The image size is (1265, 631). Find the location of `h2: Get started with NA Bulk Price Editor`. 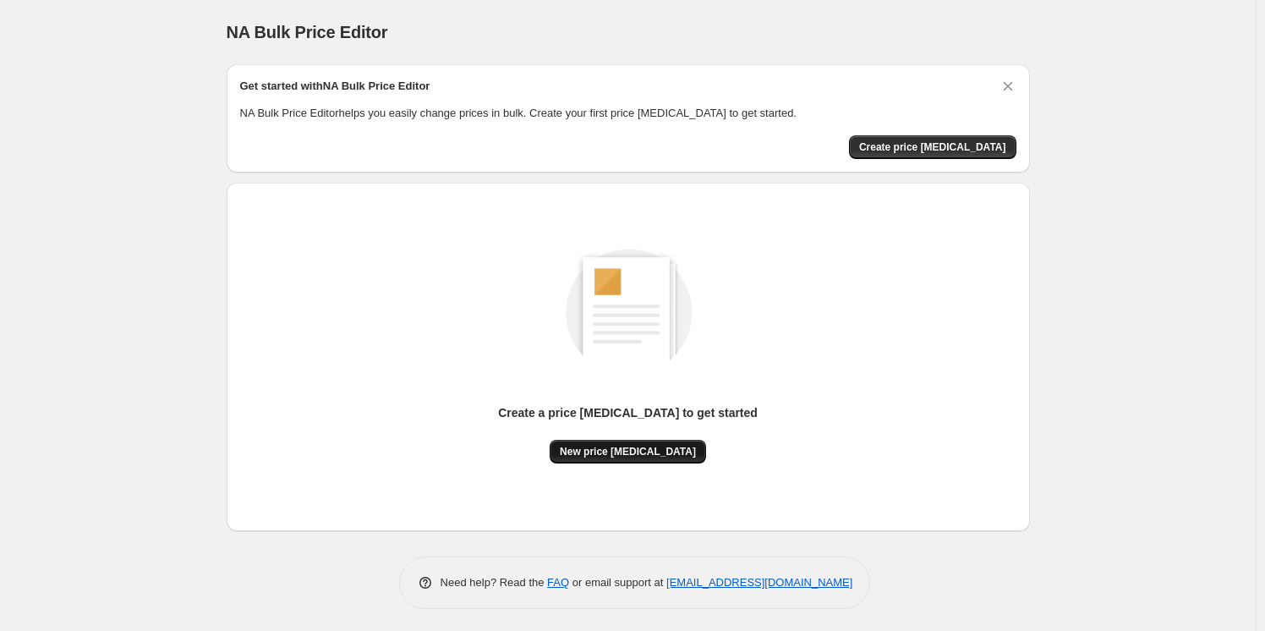

h2: Get started with NA Bulk Price Editor is located at coordinates (335, 86).